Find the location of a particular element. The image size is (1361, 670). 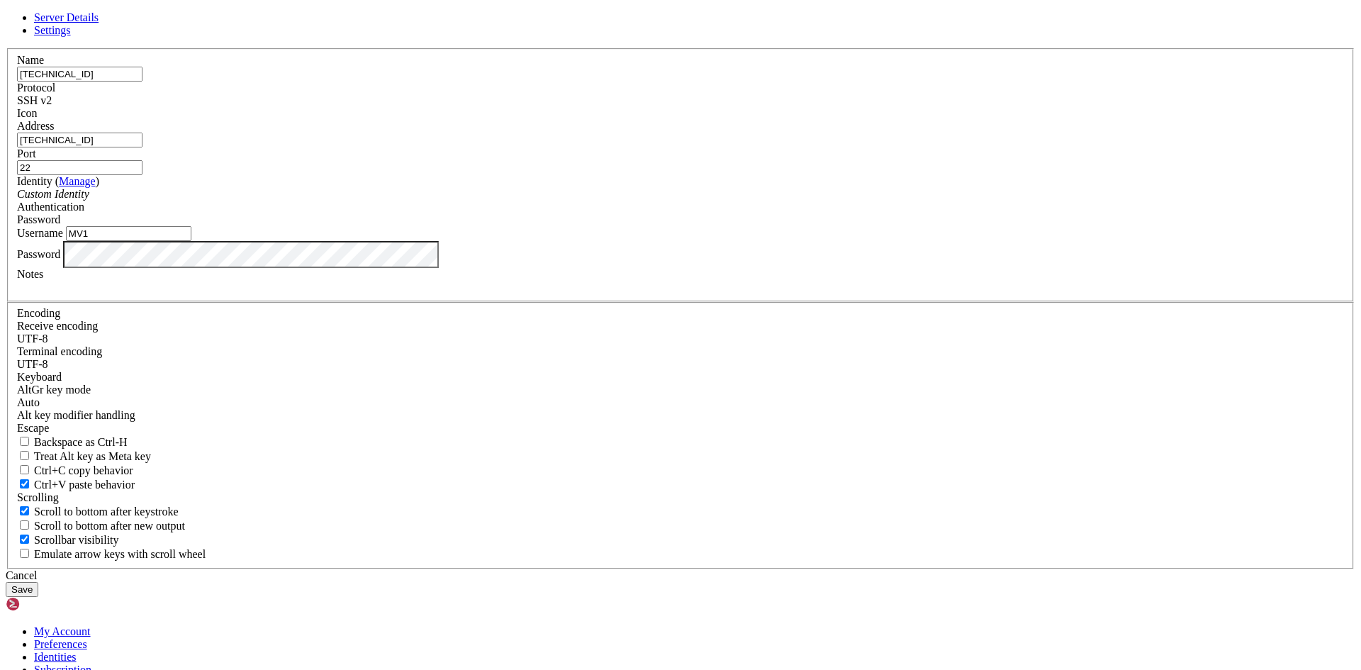

span: Scrollbar visibility is located at coordinates (77, 539).